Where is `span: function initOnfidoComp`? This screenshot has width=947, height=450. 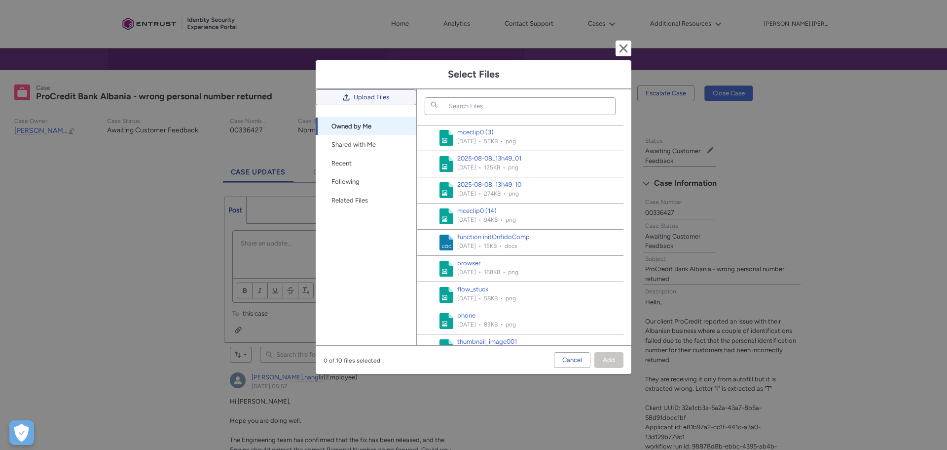 span: function initOnfidoComp is located at coordinates (493, 237).